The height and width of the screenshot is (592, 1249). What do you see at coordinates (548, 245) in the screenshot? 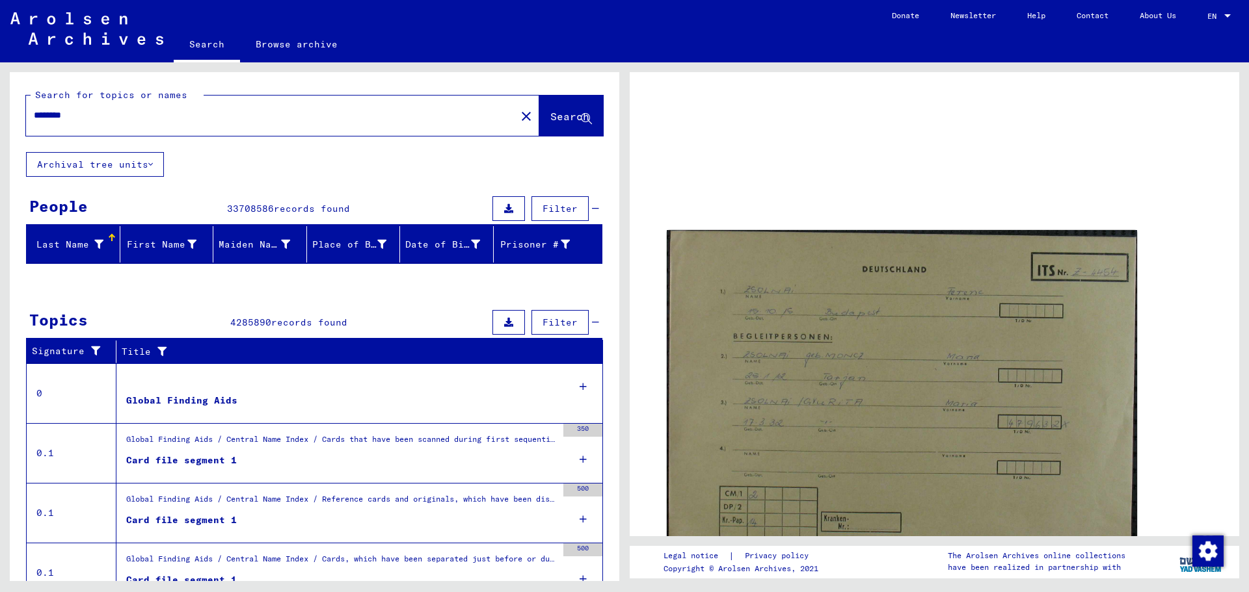
I see `mat-header-cell: Prisoner #` at bounding box center [548, 245].